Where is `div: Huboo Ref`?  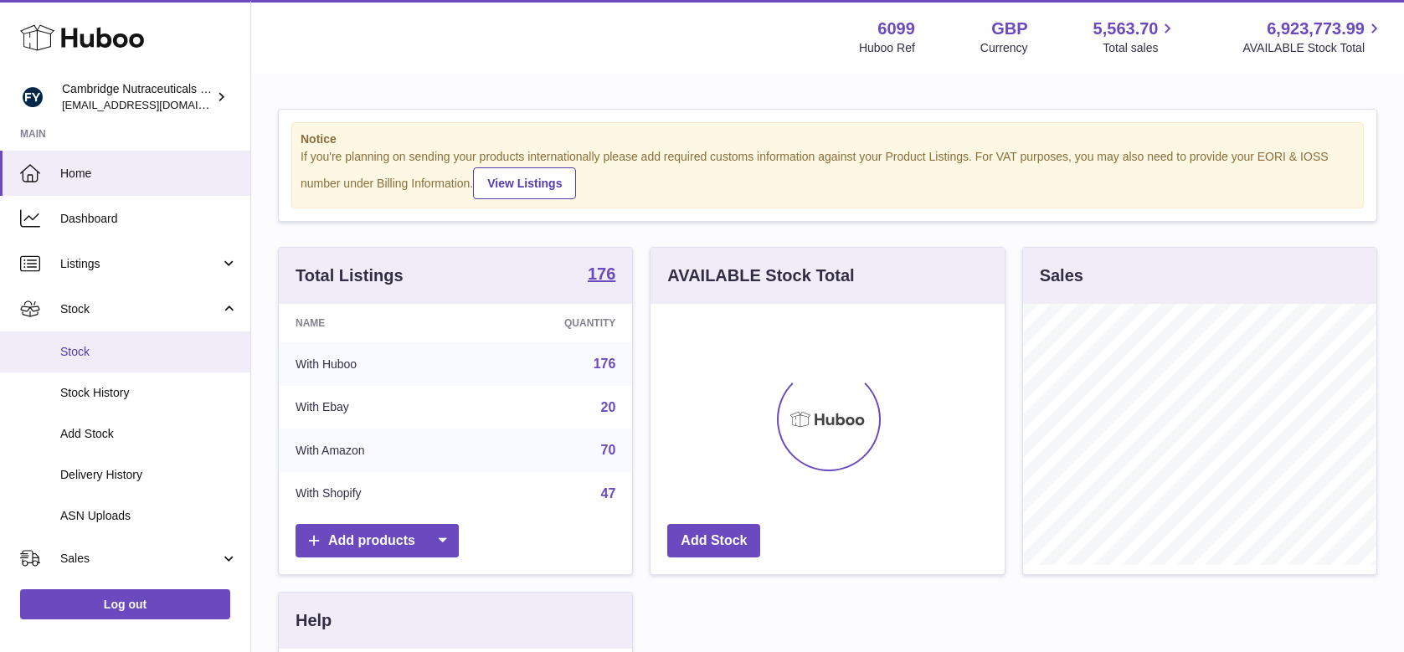 div: Huboo Ref is located at coordinates (887, 48).